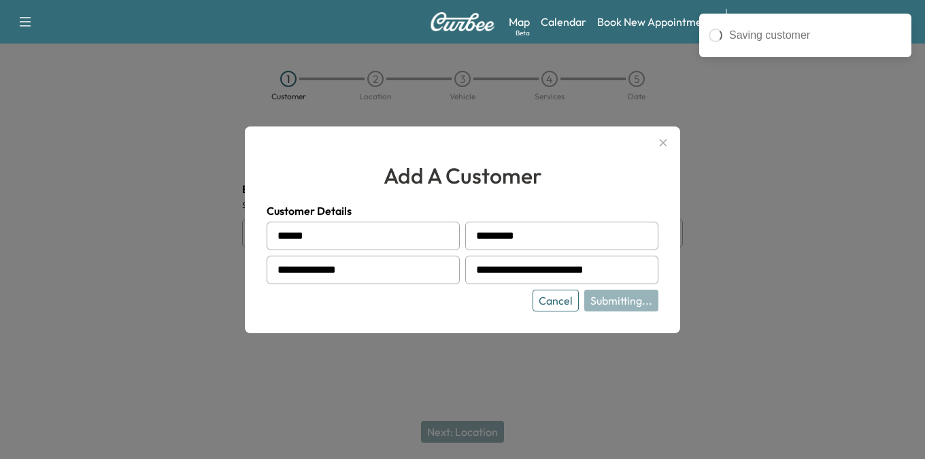 The image size is (925, 459). What do you see at coordinates (815, 35) in the screenshot?
I see `div: Saving customer` at bounding box center [815, 35].